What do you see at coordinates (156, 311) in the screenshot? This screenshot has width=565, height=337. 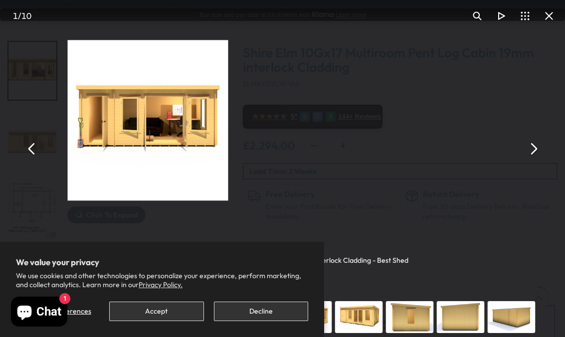 I see `button: Accept` at bounding box center [156, 311].